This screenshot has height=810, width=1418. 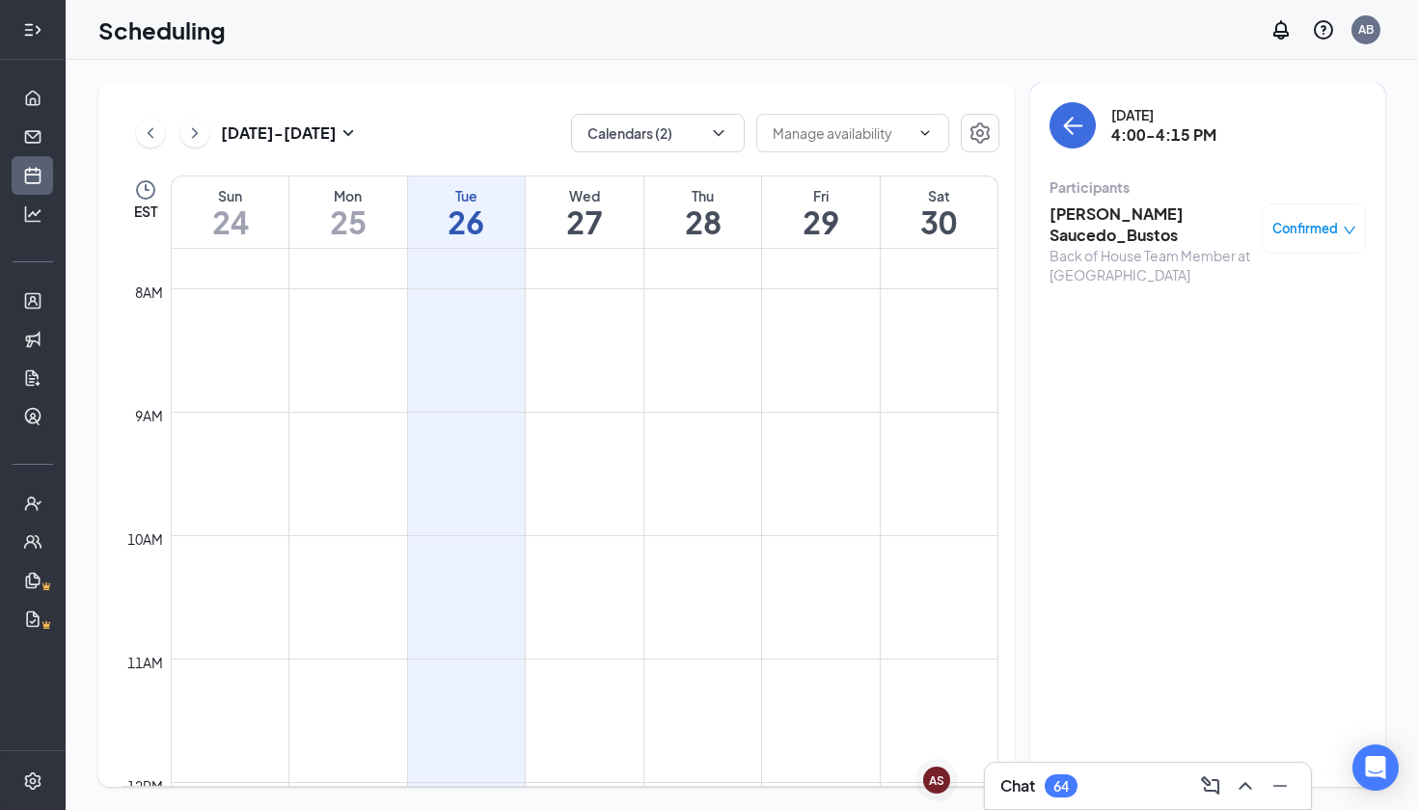 What do you see at coordinates (1163, 135) in the screenshot?
I see `h3: 4:00-4:15 PM` at bounding box center [1163, 135].